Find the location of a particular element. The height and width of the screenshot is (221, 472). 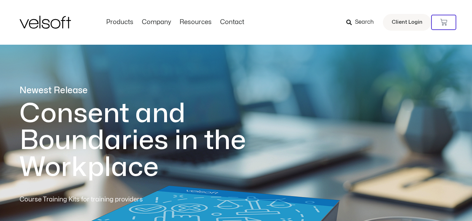

span: Search is located at coordinates (365, 22).